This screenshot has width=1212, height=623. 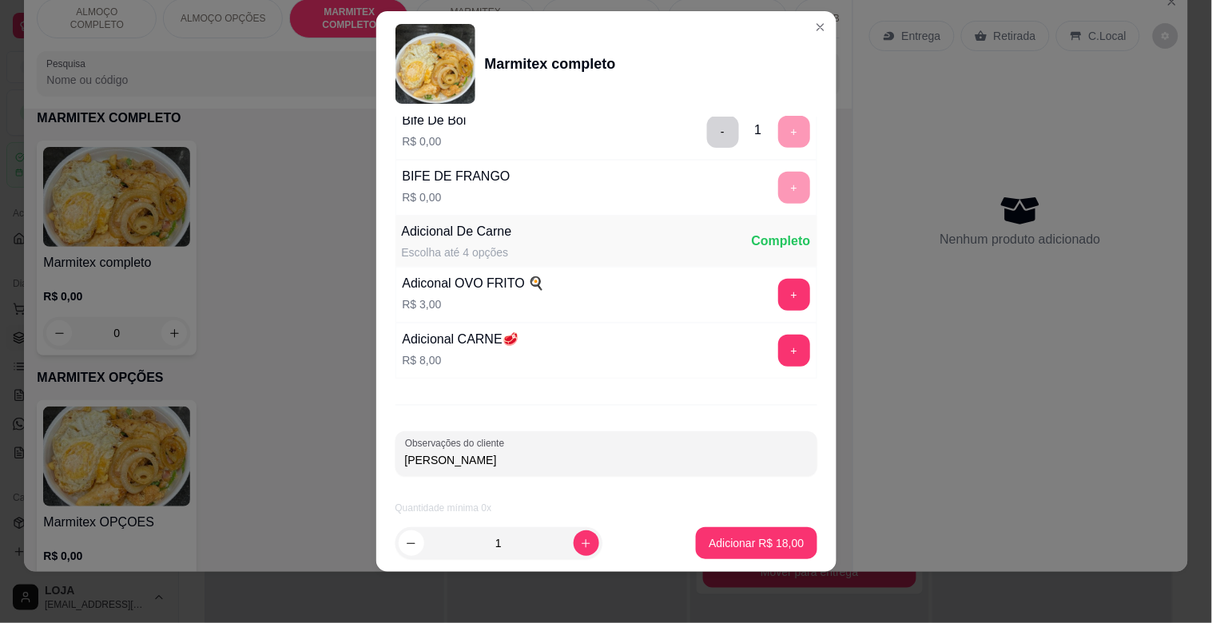 I want to click on p: R$ 3,00, so click(x=474, y=304).